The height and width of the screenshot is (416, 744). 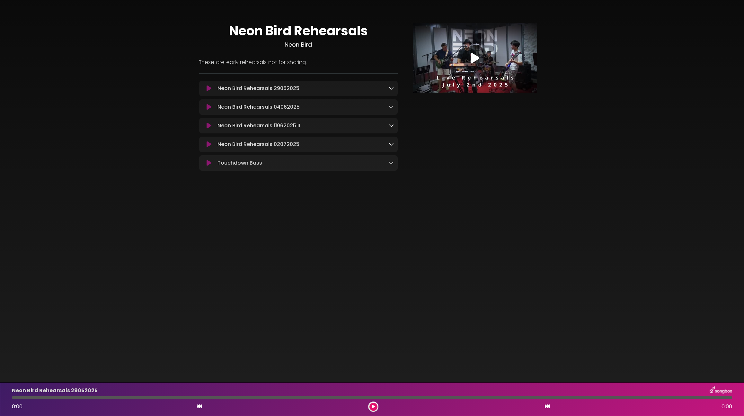 I want to click on img: Video Thumbnail, so click(x=475, y=58).